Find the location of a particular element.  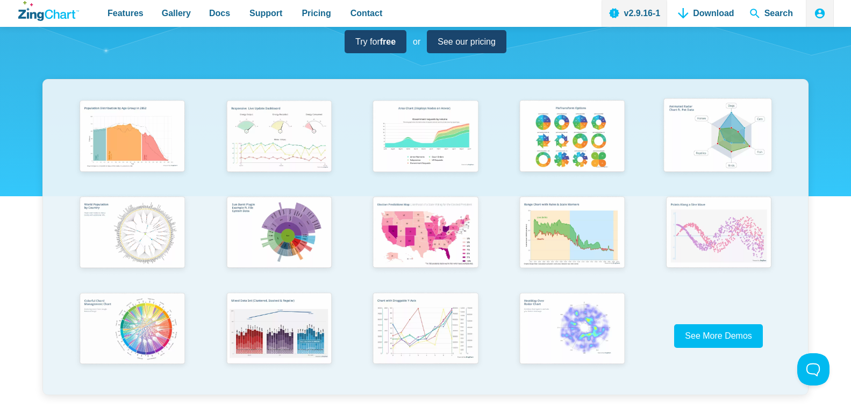

span: Pricing is located at coordinates (316, 13).